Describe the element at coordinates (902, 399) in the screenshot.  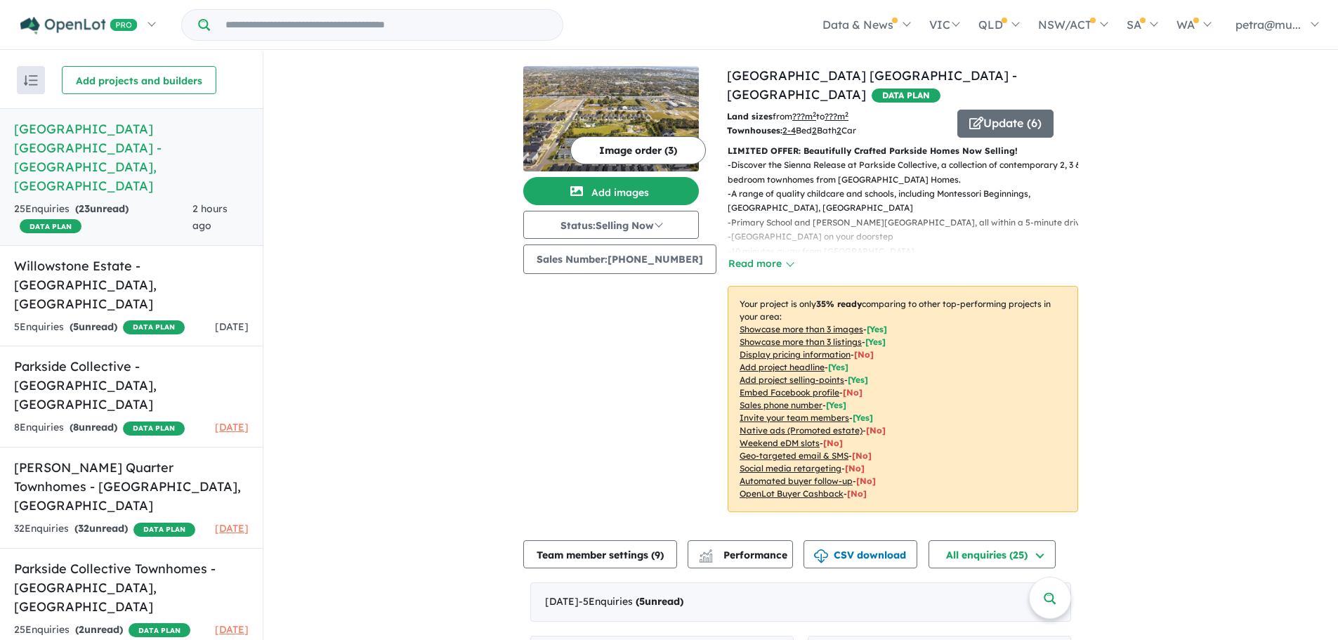
I see `p: Your project is only comparing to other top-performing projects in your area: - - - - - - - - - -...` at that location.